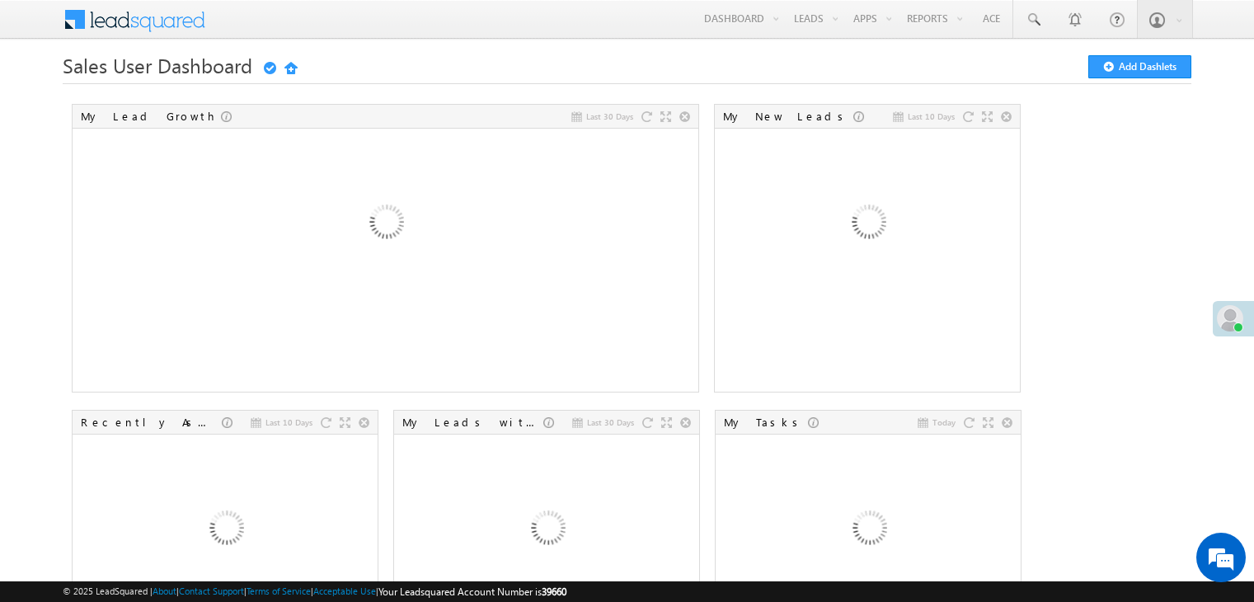  Describe the element at coordinates (472, 422) in the screenshot. I see `div: My Leads with Stage Change` at that location.